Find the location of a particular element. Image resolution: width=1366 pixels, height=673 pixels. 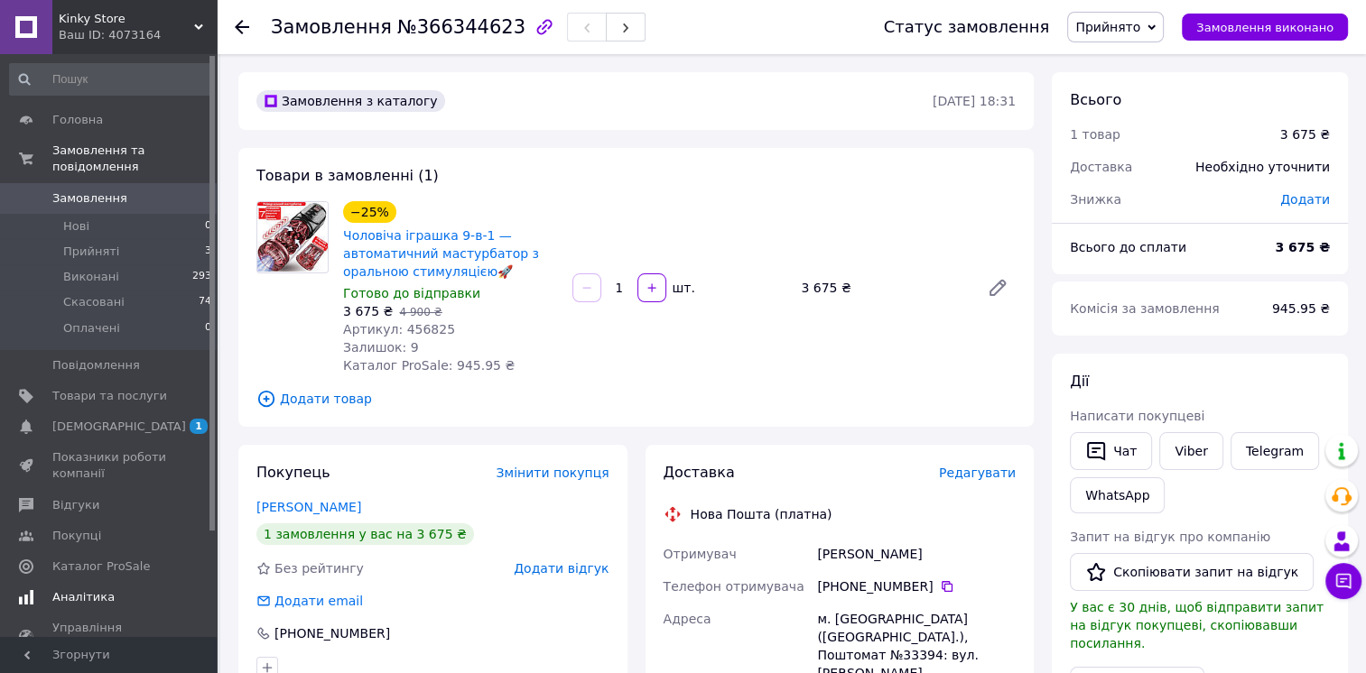

span: Додати is located at coordinates (1304, 199).